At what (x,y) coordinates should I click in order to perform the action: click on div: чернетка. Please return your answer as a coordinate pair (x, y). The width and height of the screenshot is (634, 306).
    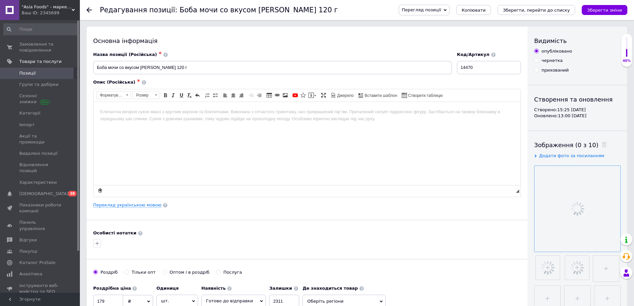
    Looking at the image, I should click on (552, 61).